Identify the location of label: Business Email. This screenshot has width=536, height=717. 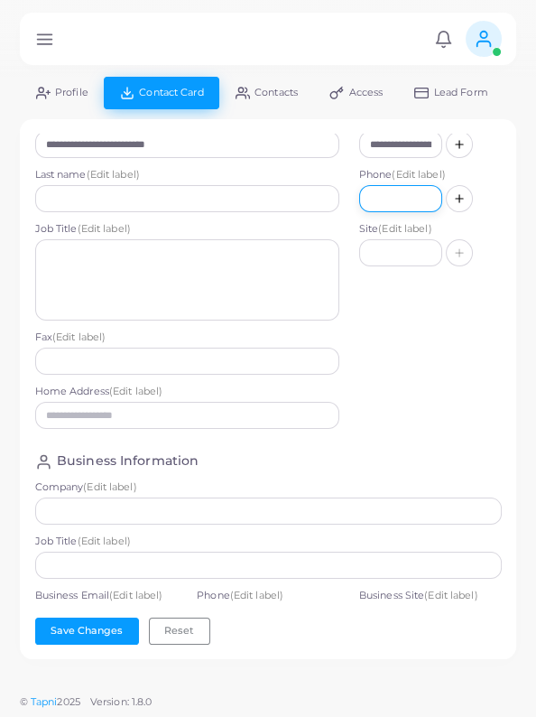
(107, 596).